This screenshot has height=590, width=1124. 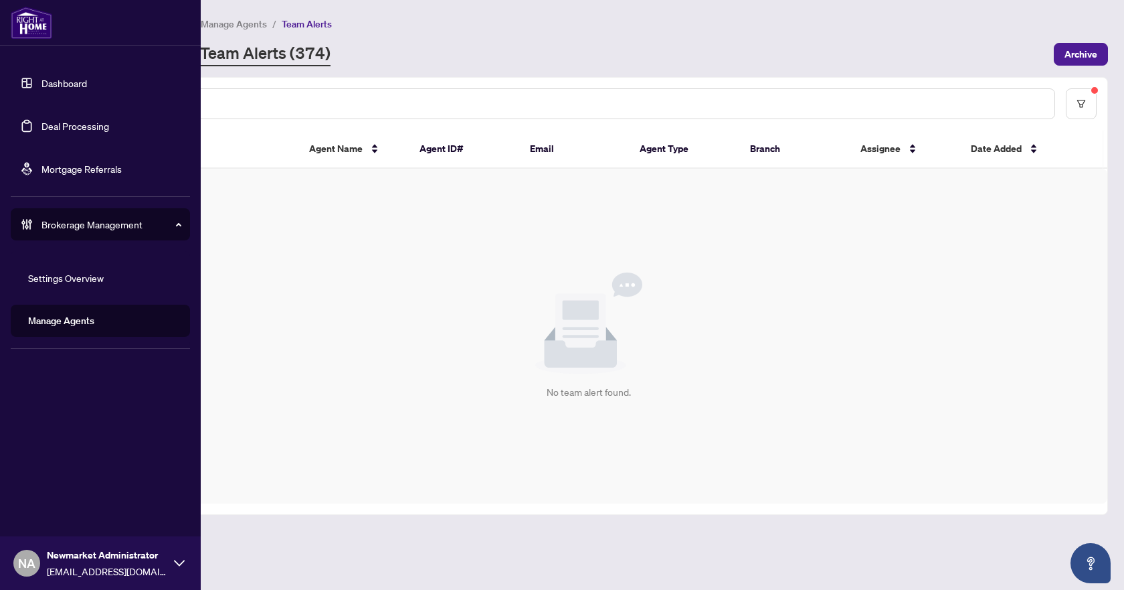 What do you see at coordinates (1081, 54) in the screenshot?
I see `button: Archive` at bounding box center [1081, 54].